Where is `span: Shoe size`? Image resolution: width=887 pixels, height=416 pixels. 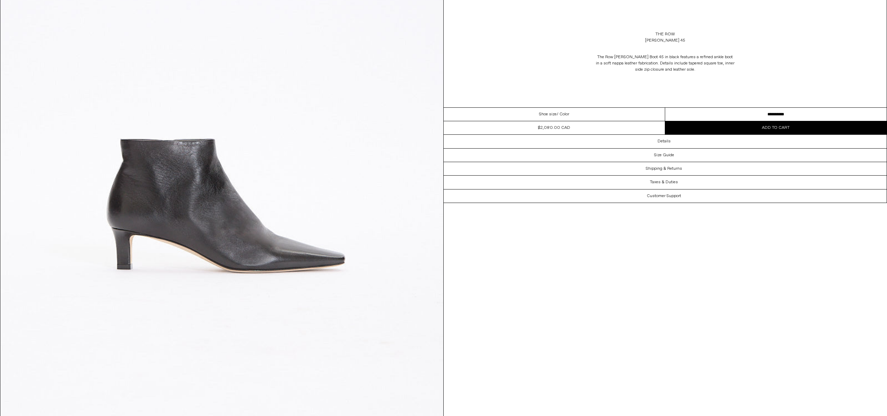
span: Shoe size is located at coordinates (548, 114).